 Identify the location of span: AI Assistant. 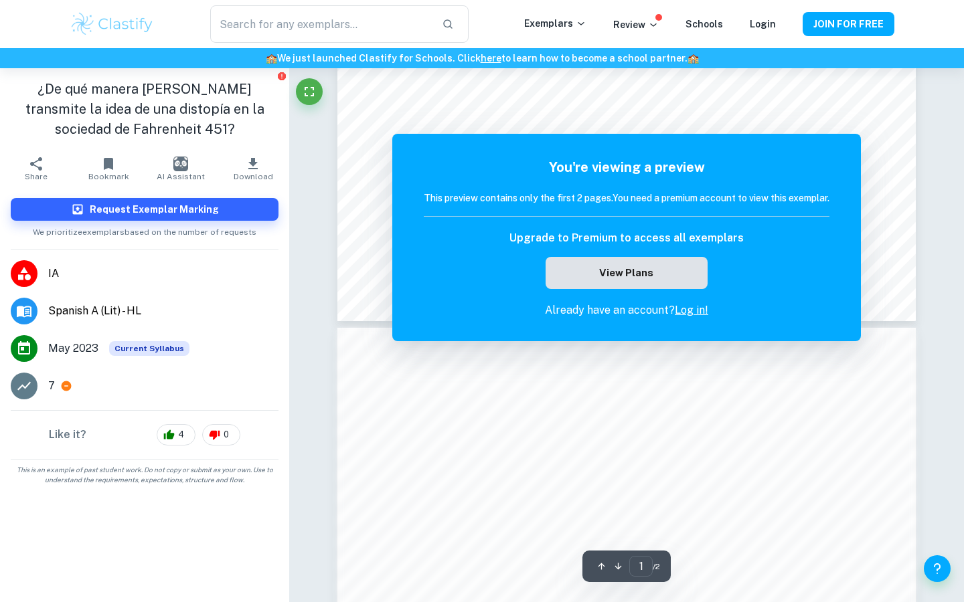
(181, 177).